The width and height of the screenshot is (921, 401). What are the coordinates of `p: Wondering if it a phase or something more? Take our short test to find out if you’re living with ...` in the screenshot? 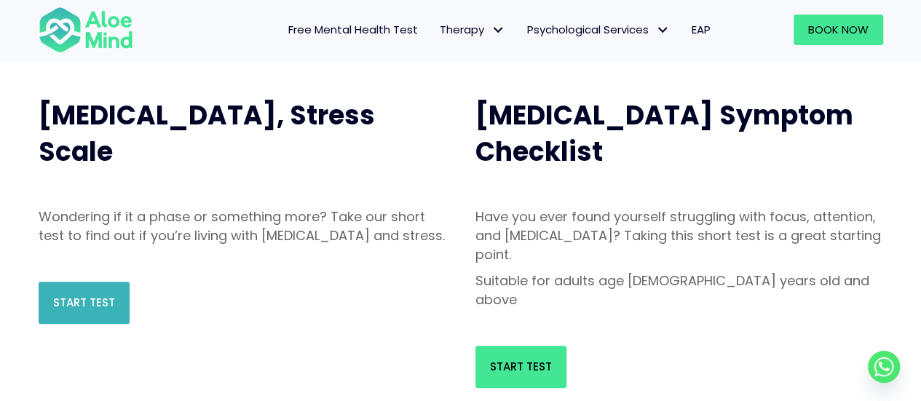 It's located at (242, 226).